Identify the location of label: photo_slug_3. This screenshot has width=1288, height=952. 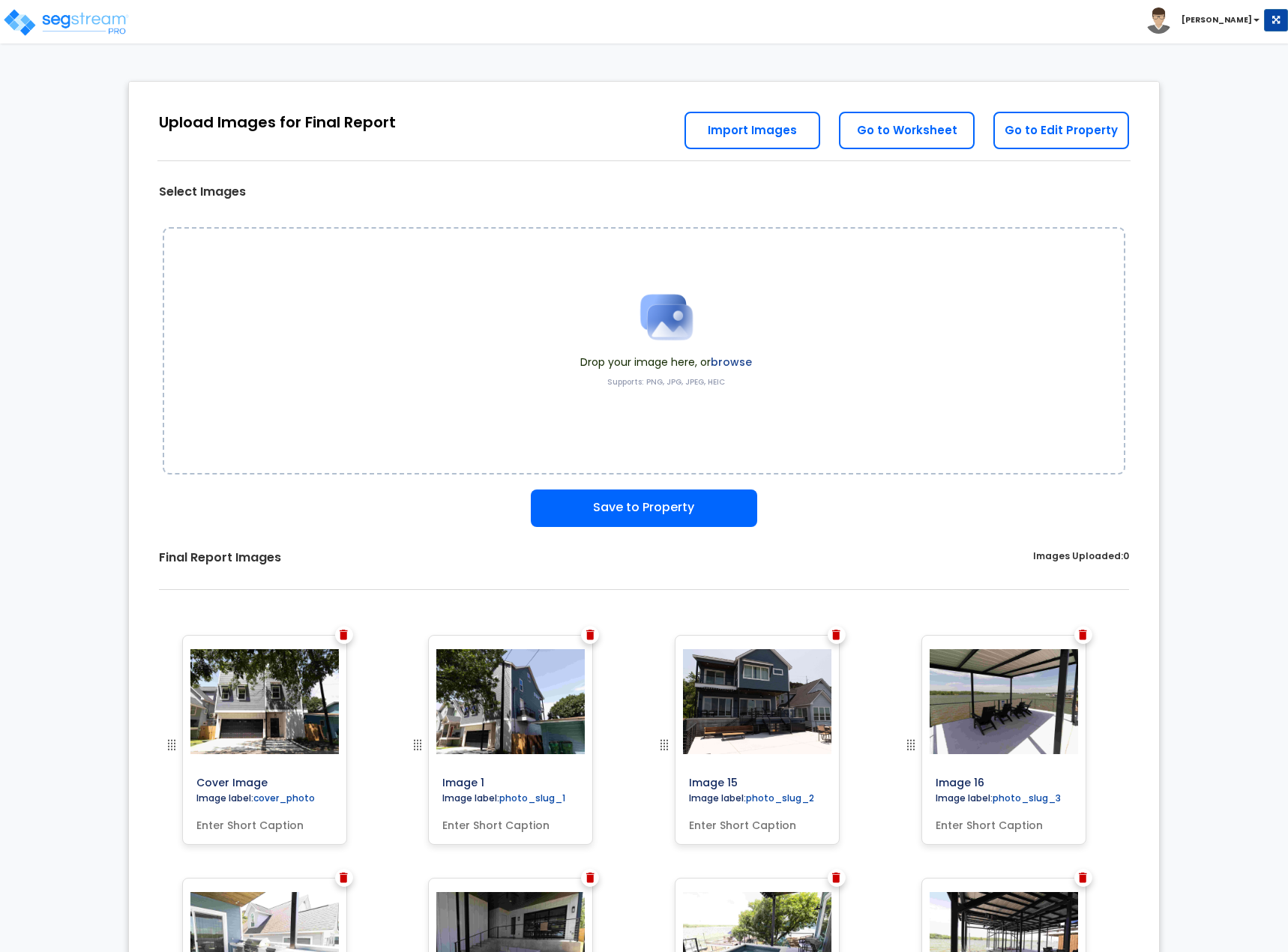
(1026, 798).